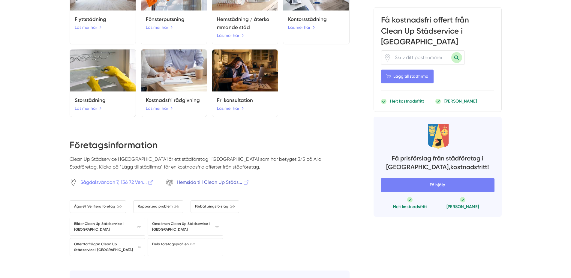 This screenshot has height=278, width=571. I want to click on h5: Storstädning, so click(103, 100).